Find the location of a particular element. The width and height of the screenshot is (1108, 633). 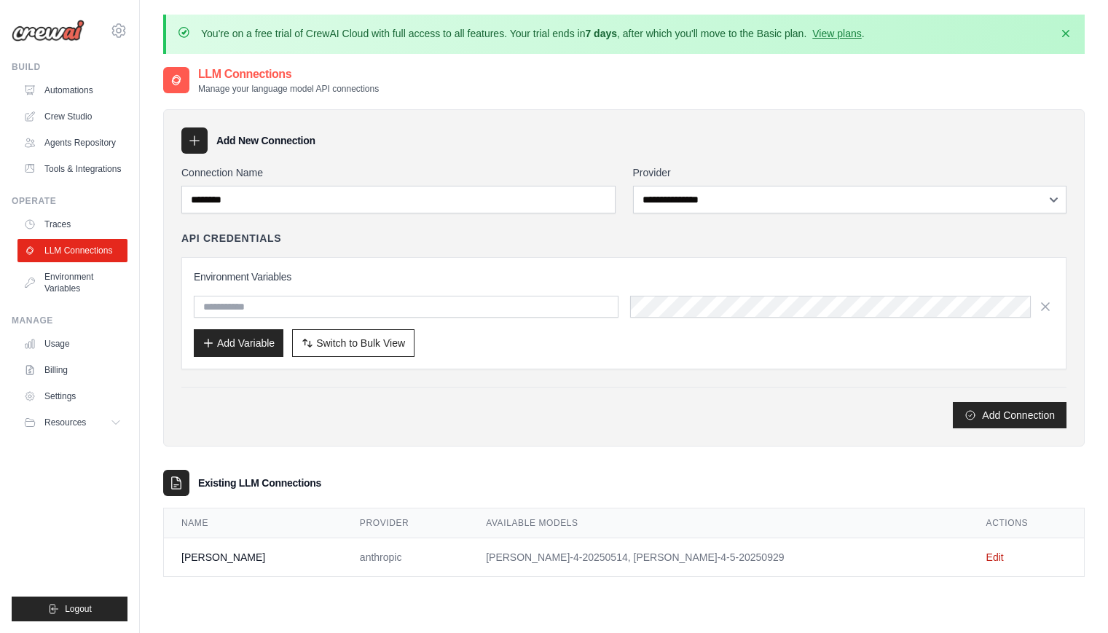

th: Actions is located at coordinates (1026, 523).